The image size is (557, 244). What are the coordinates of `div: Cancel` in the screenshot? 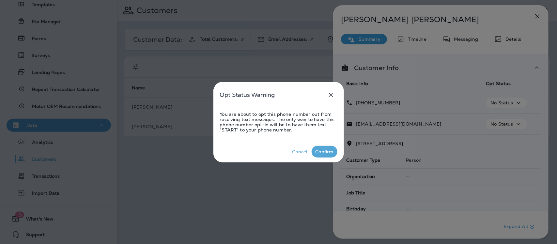 It's located at (300, 152).